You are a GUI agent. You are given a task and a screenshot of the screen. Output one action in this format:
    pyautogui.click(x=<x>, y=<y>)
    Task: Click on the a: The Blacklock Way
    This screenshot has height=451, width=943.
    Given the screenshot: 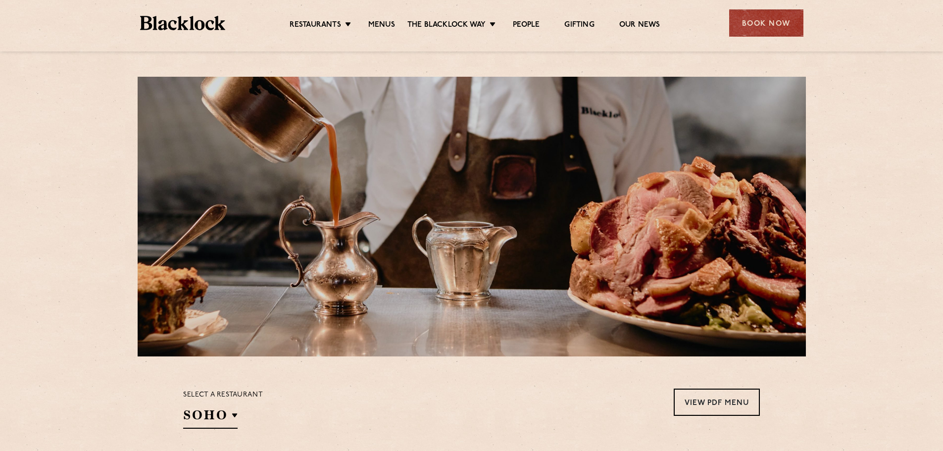 What is the action you would take?
    pyautogui.click(x=447, y=26)
    